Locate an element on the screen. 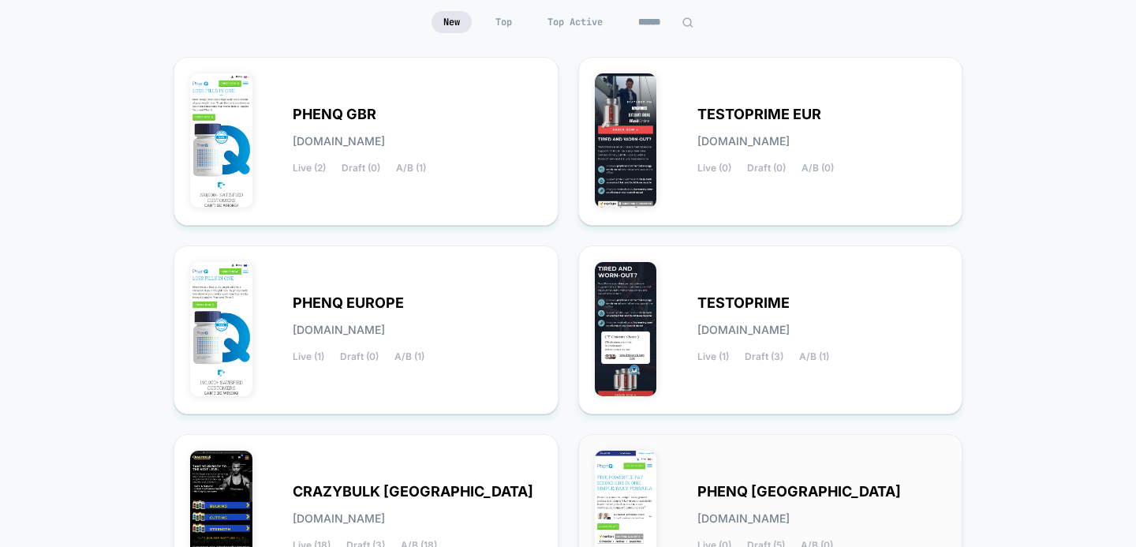 This screenshot has width=1136, height=547. span: TESTOPRIME EUR is located at coordinates (759, 114).